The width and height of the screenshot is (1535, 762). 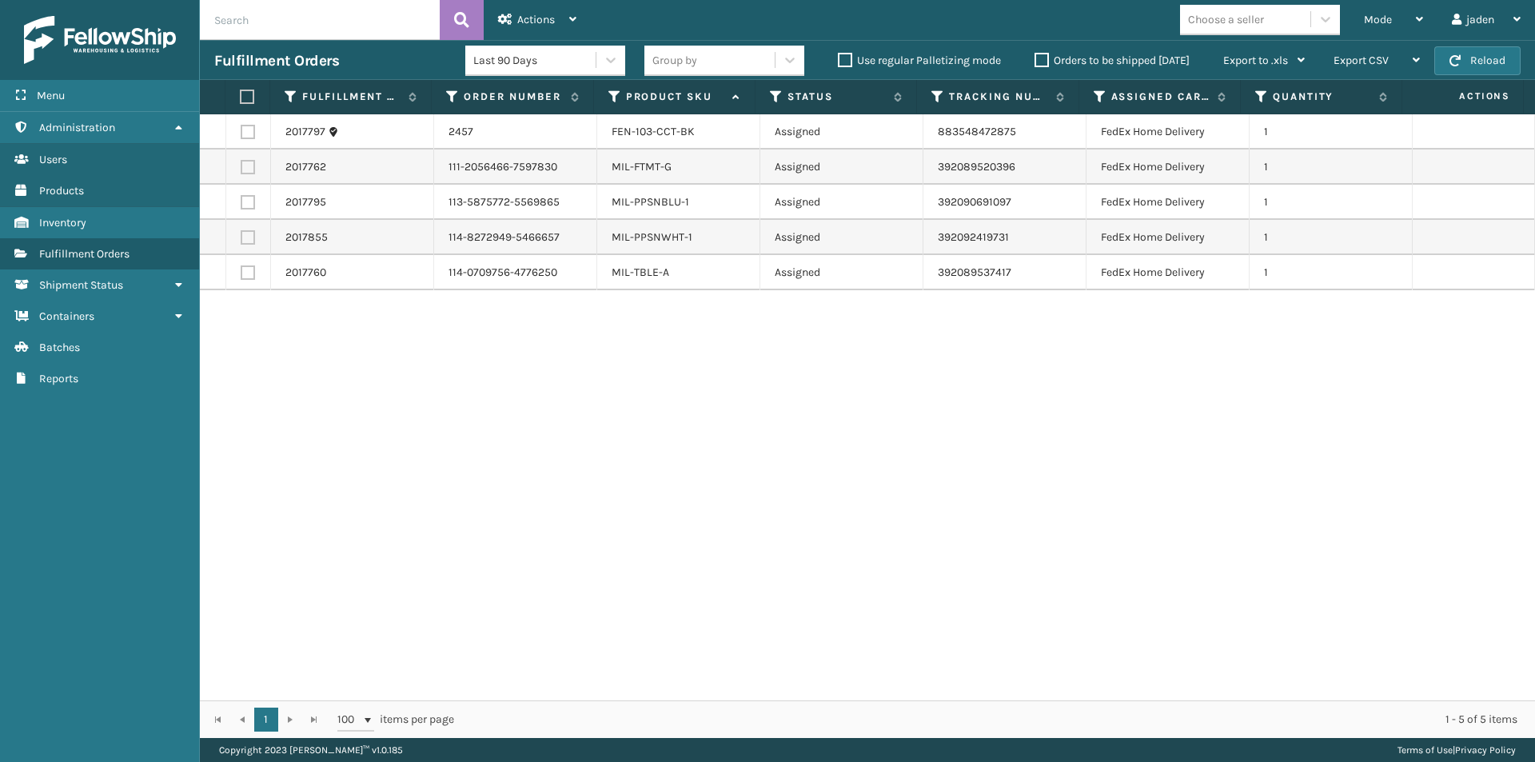 What do you see at coordinates (305, 202) in the screenshot?
I see `a: 2017795` at bounding box center [305, 202].